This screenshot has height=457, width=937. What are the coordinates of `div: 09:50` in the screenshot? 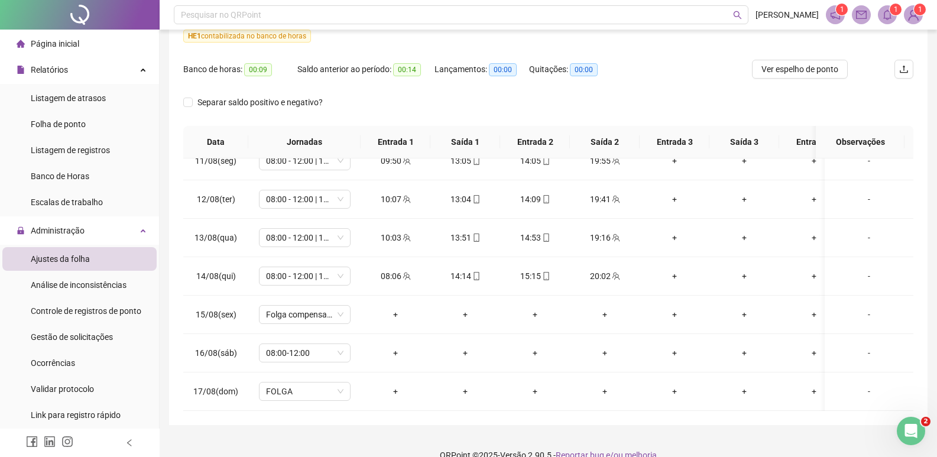 It's located at (396, 161).